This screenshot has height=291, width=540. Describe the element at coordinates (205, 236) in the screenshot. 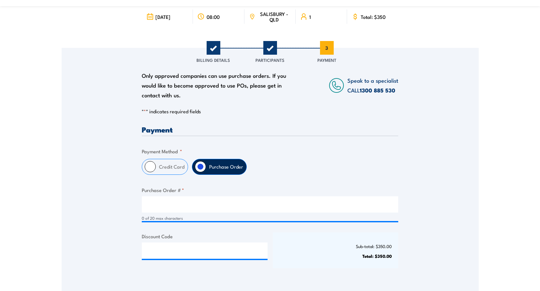

I see `label: Discount Code` at that location.